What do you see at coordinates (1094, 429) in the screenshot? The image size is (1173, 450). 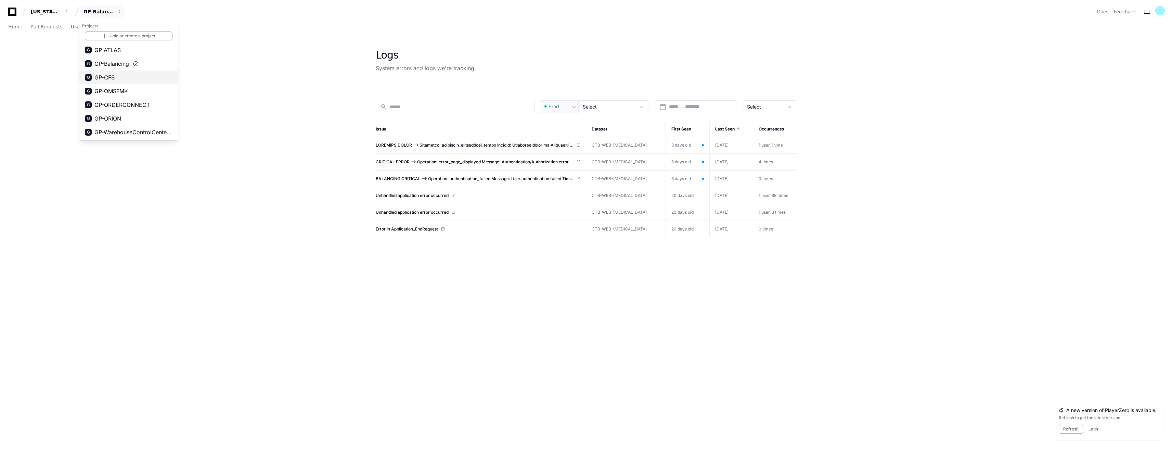 I see `button: Later` at bounding box center [1094, 429].